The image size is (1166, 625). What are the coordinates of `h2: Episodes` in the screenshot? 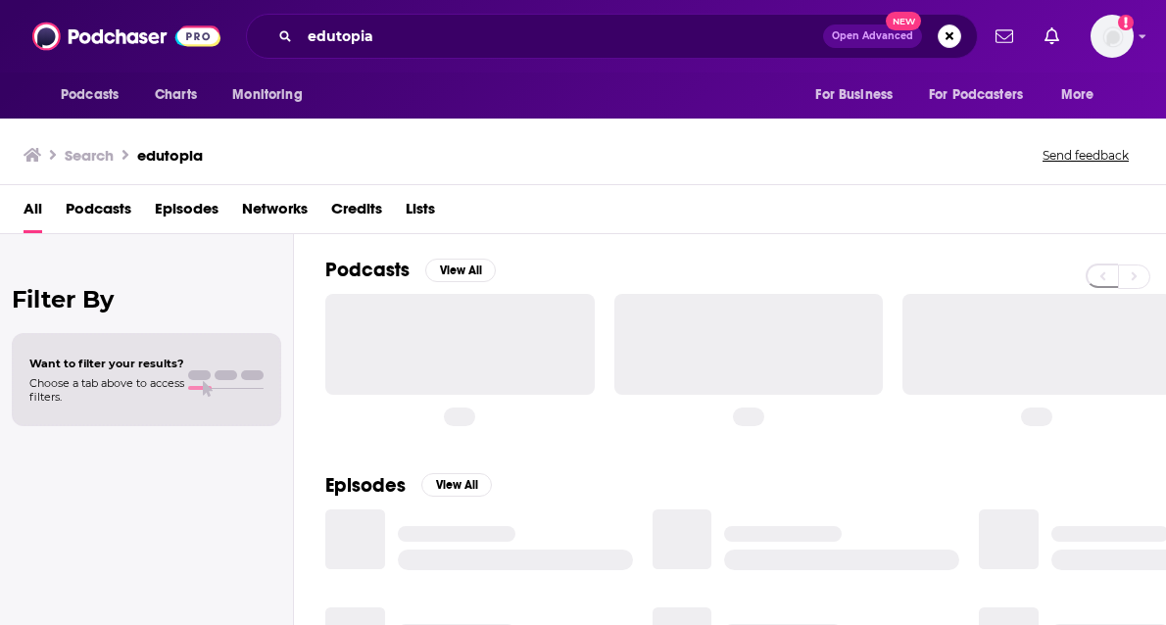 It's located at (366, 485).